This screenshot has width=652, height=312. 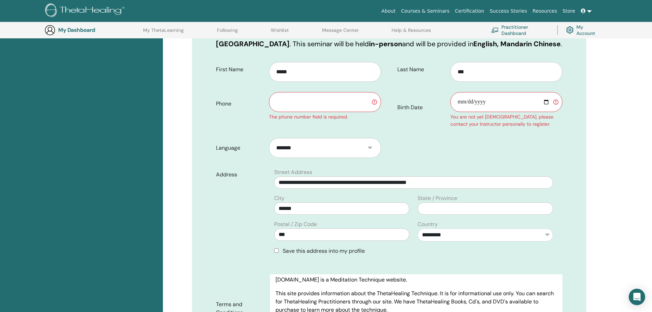 What do you see at coordinates (421, 69) in the screenshot?
I see `label: Last Name` at bounding box center [421, 69].